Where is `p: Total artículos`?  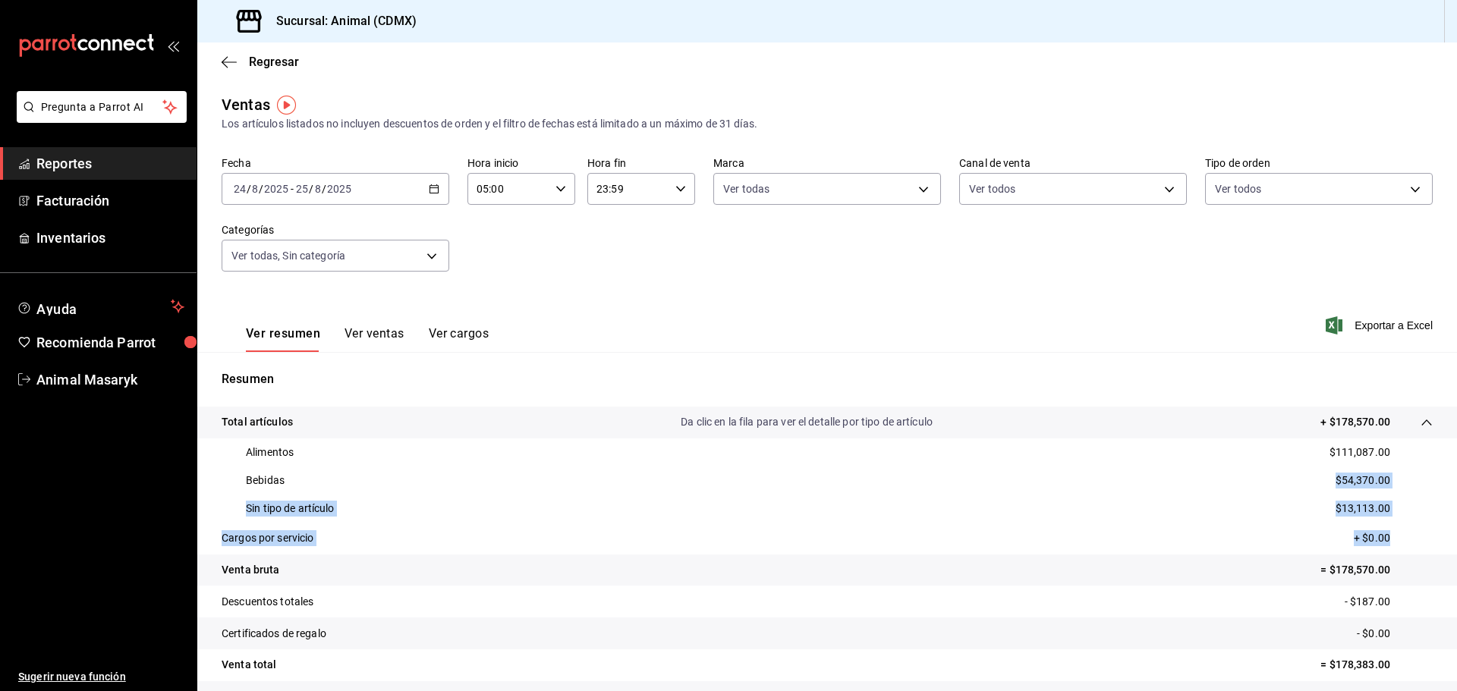 p: Total artículos is located at coordinates (257, 422).